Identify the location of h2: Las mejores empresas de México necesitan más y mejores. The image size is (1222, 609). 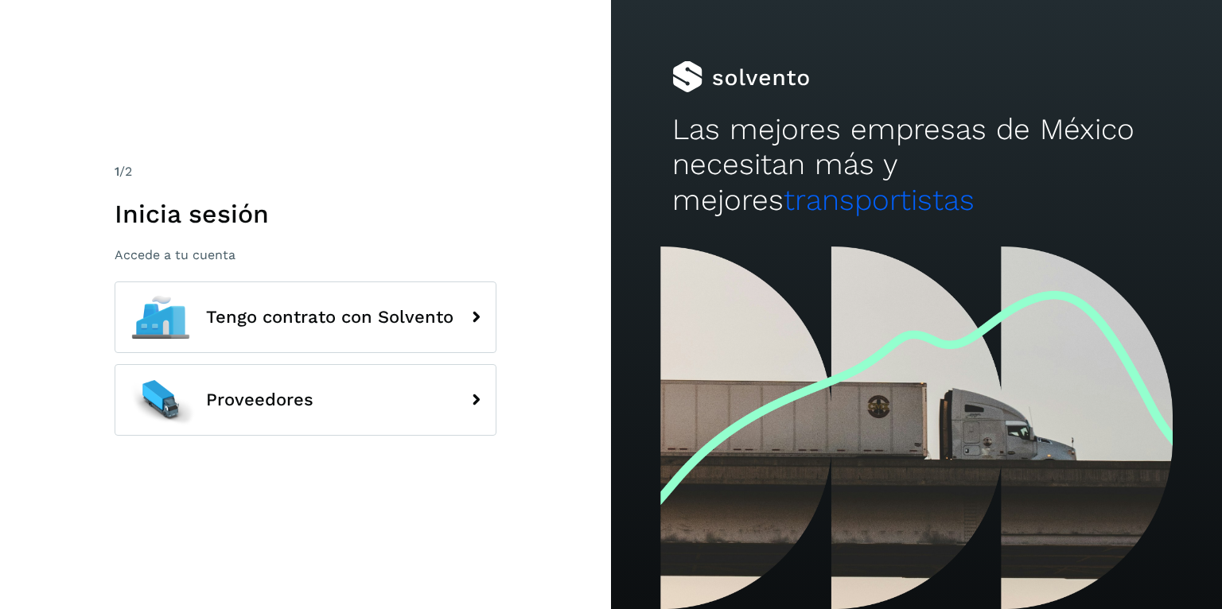
(916, 165).